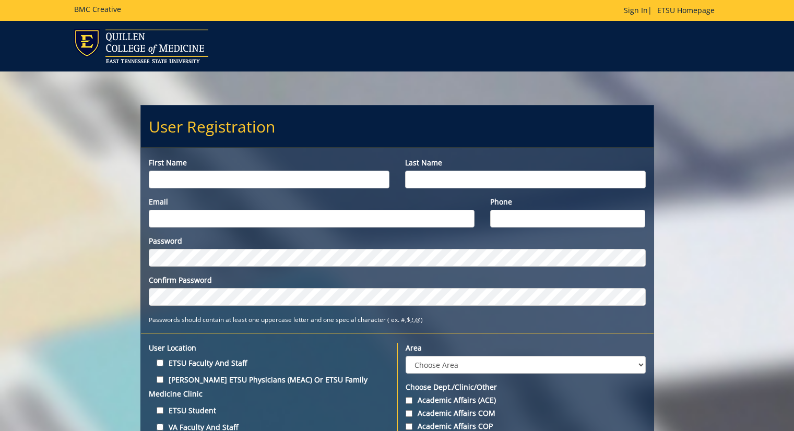 The width and height of the screenshot is (794, 431). I want to click on small: Passwords should contain at least one uppercase letter and one special character ( ex. #,$,!,@), so click(286, 319).